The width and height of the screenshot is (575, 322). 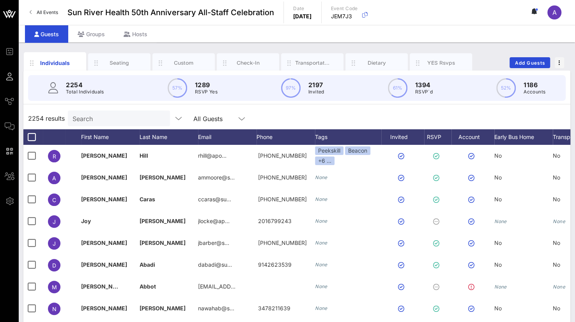 I want to click on div: Guests, so click(x=46, y=34).